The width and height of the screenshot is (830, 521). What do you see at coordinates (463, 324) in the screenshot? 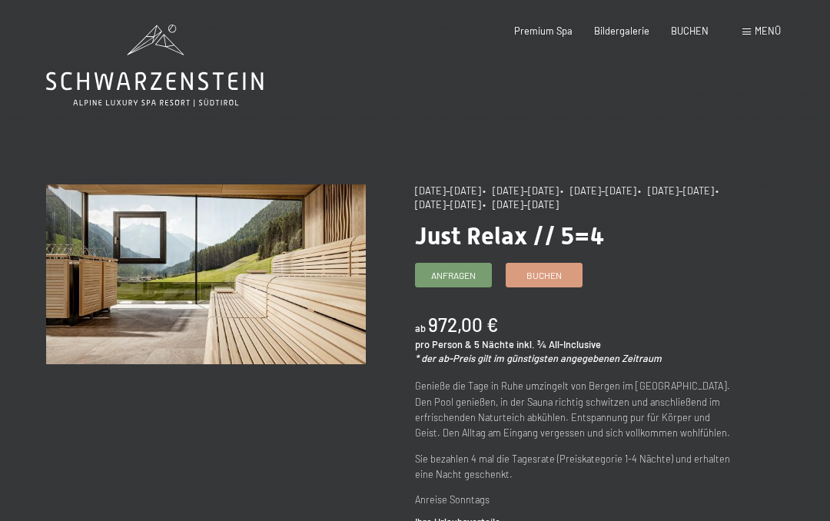
I see `b: 972,00 €` at bounding box center [463, 324].